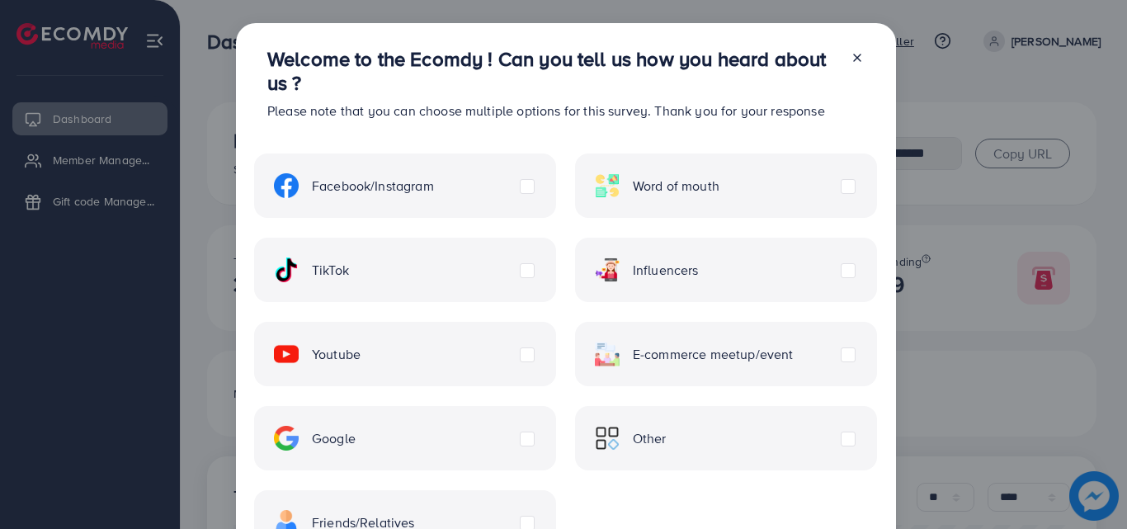 The width and height of the screenshot is (1127, 529). Describe the element at coordinates (286, 354) in the screenshot. I see `img: ic-youtube.715a0ca2.svg` at that location.